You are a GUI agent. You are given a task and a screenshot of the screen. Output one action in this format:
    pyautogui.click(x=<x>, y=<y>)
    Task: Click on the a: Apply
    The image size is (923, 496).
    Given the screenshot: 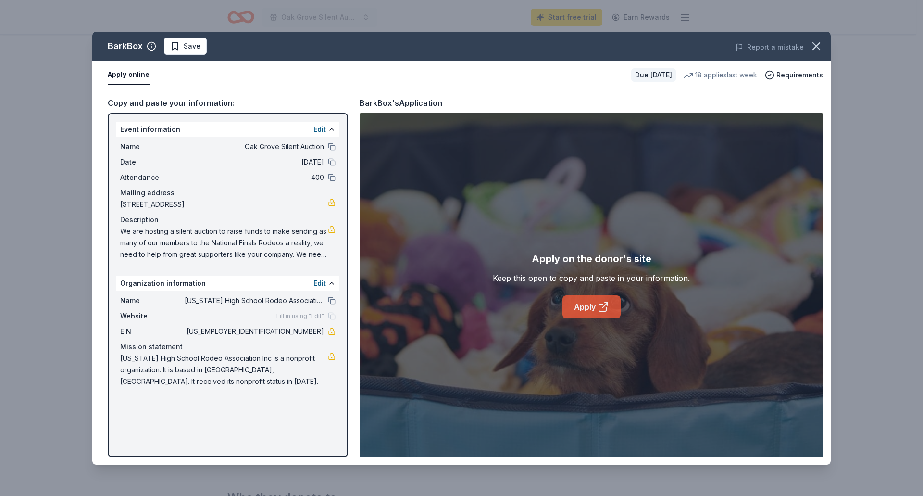 What is the action you would take?
    pyautogui.click(x=591, y=307)
    